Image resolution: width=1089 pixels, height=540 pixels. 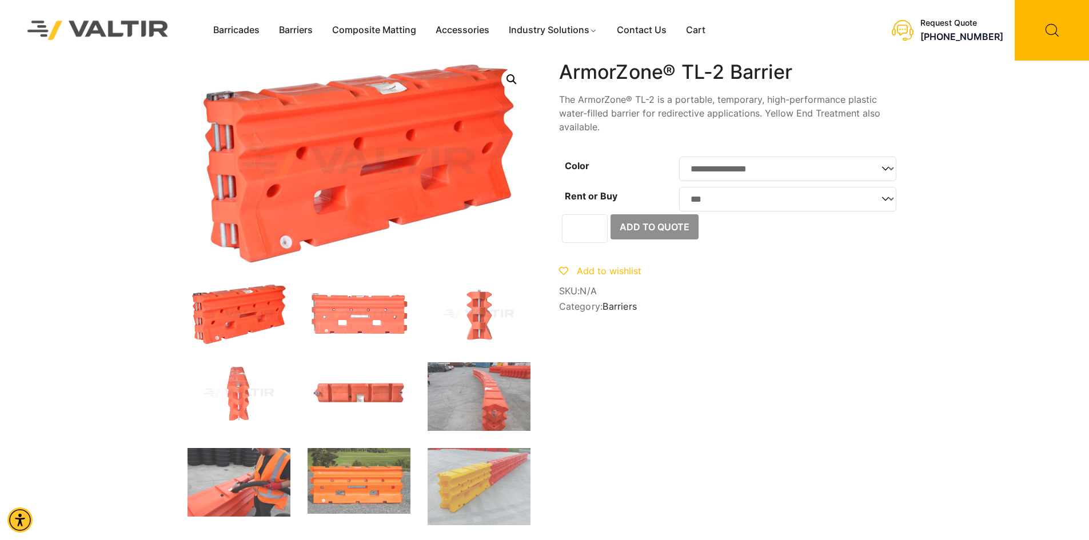 What do you see at coordinates (588, 291) in the screenshot?
I see `span: N/A` at bounding box center [588, 291].